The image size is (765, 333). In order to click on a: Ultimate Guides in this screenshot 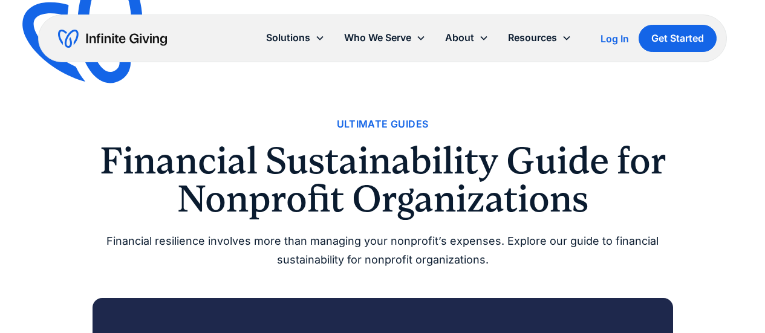, I will do `click(383, 124)`.